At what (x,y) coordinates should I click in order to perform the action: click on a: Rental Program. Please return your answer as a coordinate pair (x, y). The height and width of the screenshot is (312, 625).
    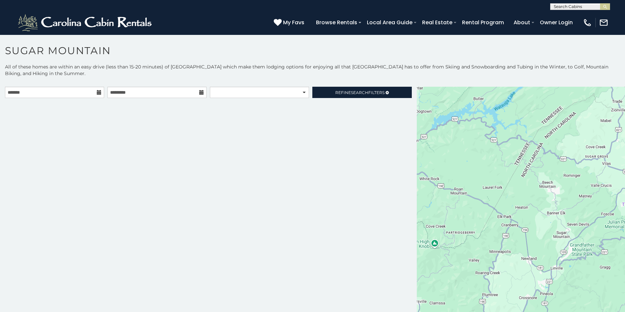
    Looking at the image, I should click on (483, 22).